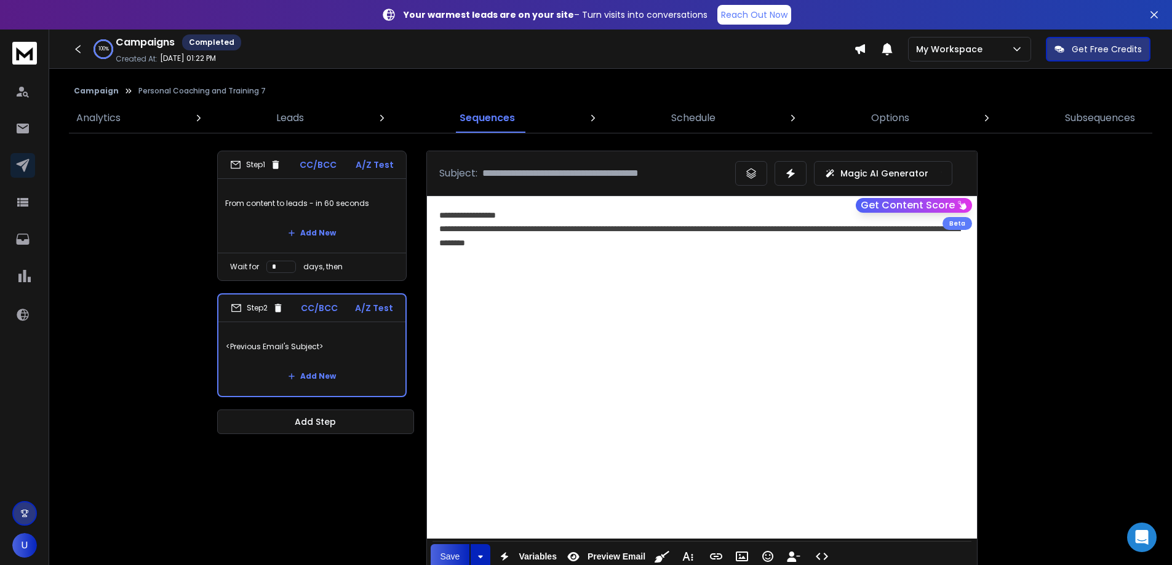 This screenshot has width=1172, height=565. What do you see at coordinates (487, 118) in the screenshot?
I see `a: Sequences` at bounding box center [487, 118].